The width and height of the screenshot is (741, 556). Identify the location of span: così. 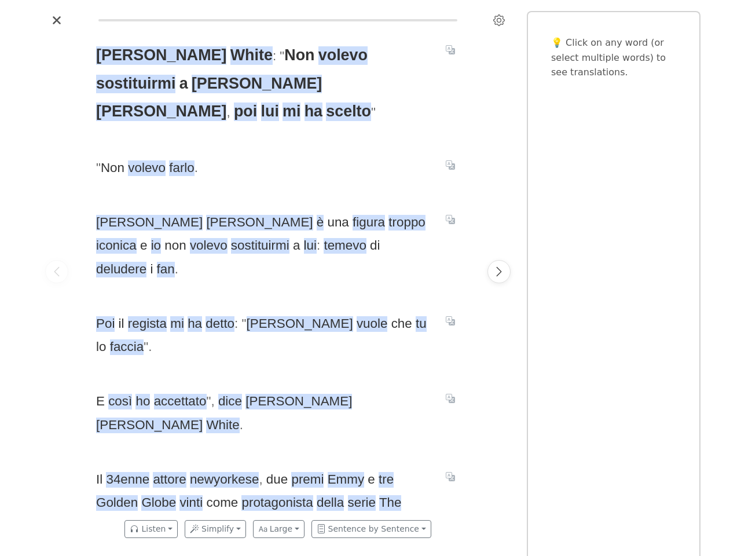
(120, 401).